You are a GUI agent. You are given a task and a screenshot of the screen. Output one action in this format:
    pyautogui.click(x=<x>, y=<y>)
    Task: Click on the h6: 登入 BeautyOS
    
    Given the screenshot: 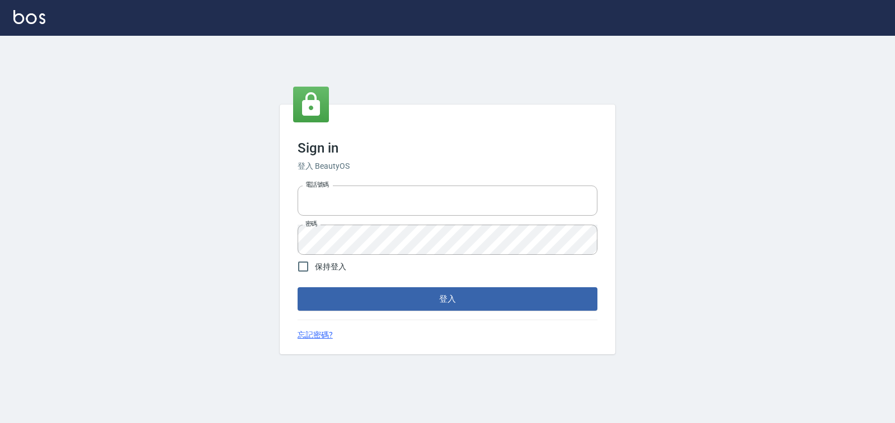 What is the action you would take?
    pyautogui.click(x=447, y=166)
    